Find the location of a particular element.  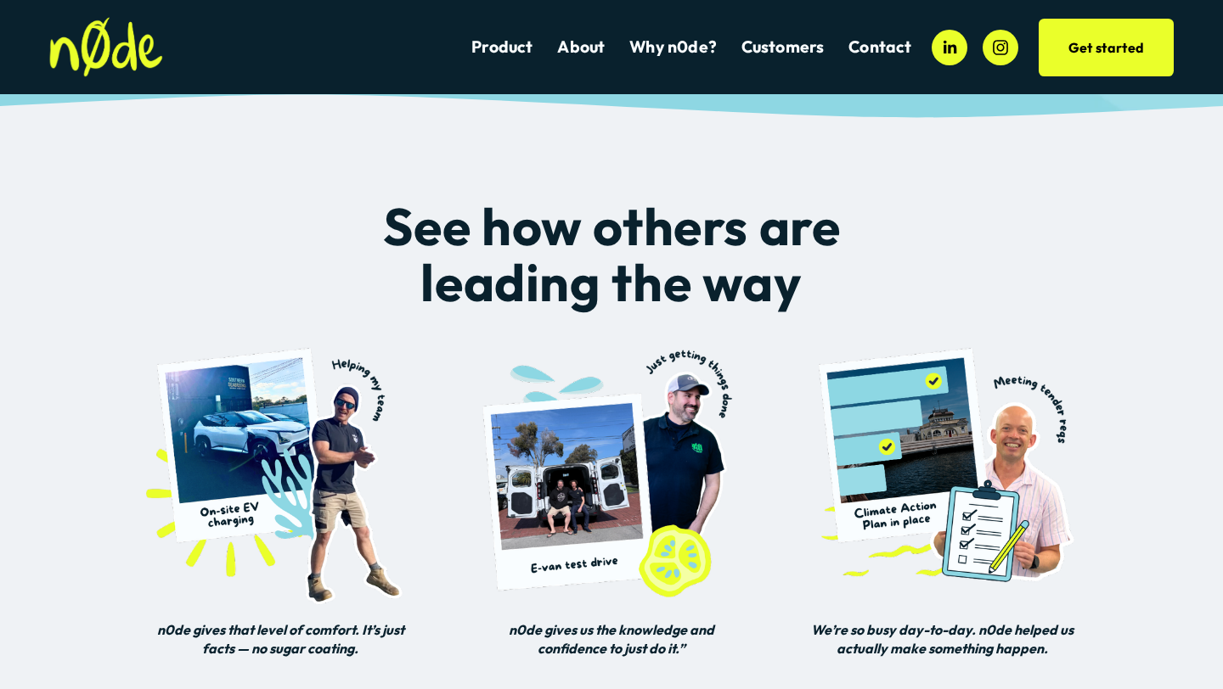

a: LinkedIn is located at coordinates (949, 48).